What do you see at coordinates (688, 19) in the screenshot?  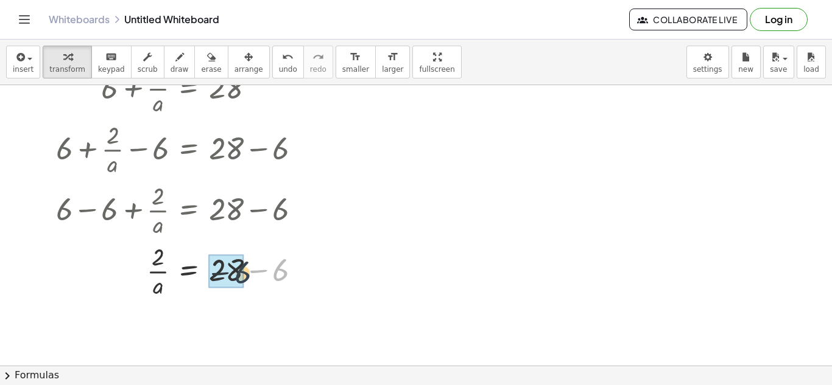 I see `span: Collaborate Live` at bounding box center [688, 19].